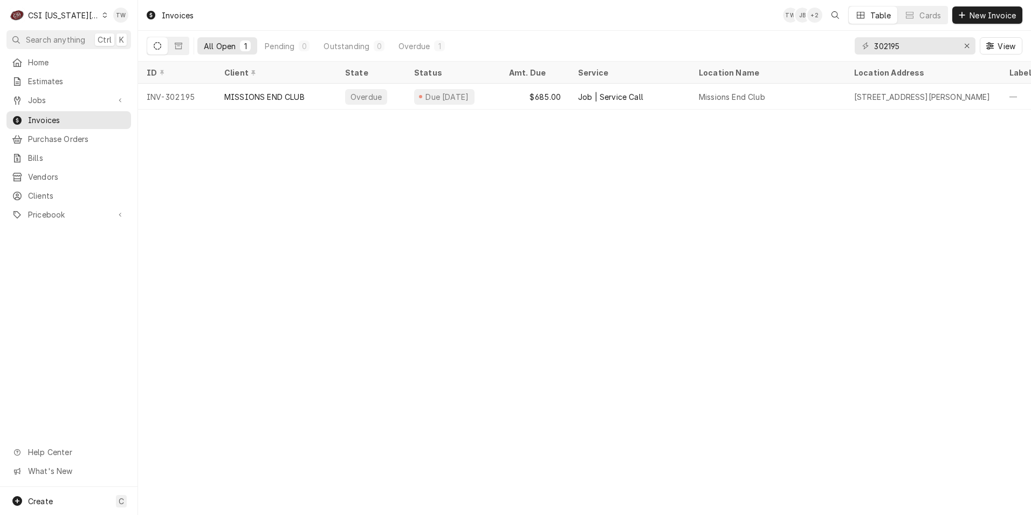 This screenshot has height=515, width=1031. What do you see at coordinates (611, 97) in the screenshot?
I see `div: Job | Service Call` at bounding box center [611, 97].